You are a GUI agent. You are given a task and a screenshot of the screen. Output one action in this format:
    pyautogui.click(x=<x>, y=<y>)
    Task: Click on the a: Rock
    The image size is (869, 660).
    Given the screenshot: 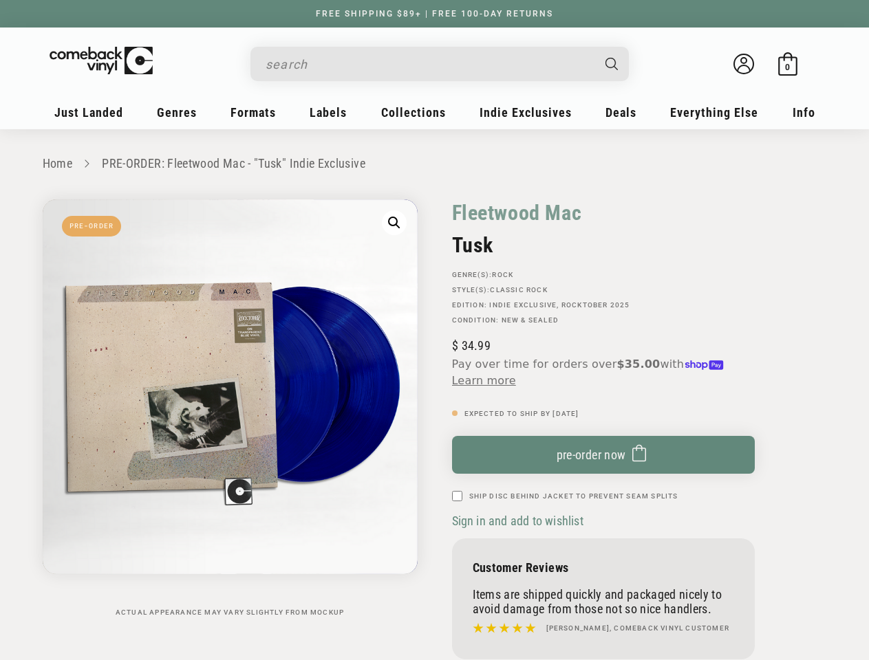 What is the action you would take?
    pyautogui.click(x=502, y=274)
    